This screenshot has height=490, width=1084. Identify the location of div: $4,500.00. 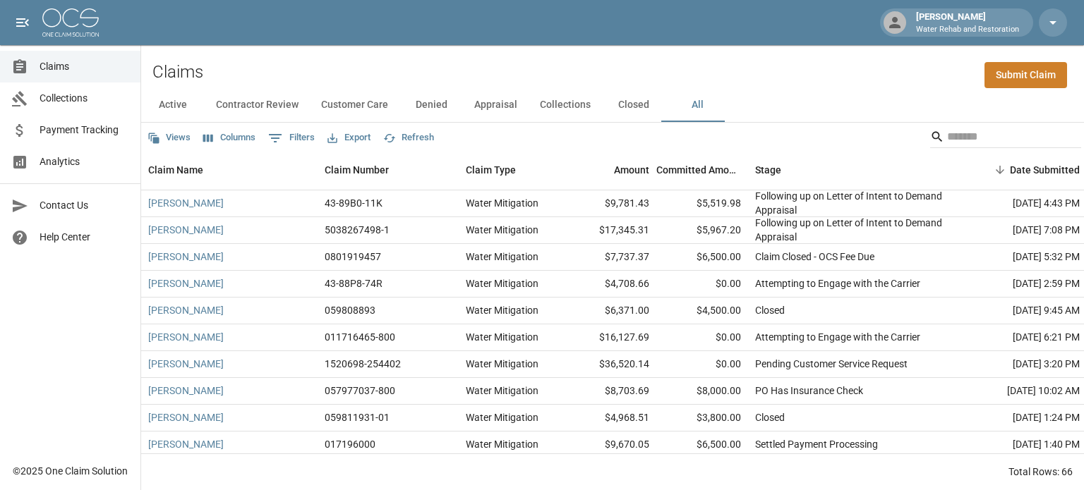
(702, 311).